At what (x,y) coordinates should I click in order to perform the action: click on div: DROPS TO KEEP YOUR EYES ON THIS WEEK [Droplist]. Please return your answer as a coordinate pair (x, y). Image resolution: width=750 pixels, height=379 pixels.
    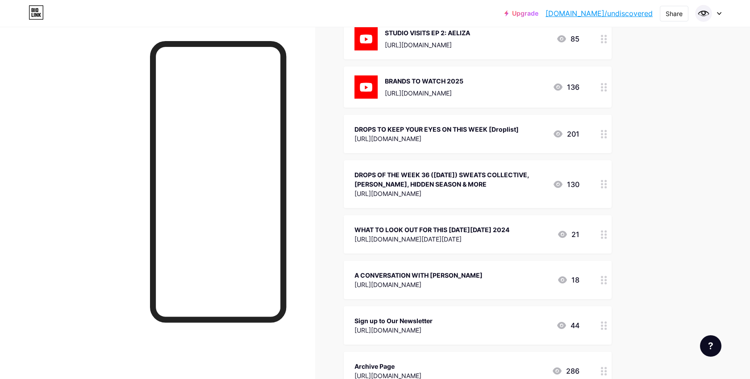
    Looking at the image, I should click on (437, 129).